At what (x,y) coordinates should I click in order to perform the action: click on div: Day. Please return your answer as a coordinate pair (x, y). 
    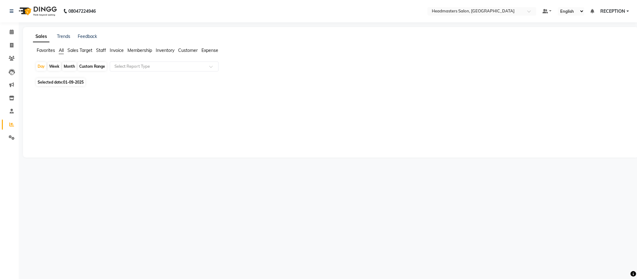
    Looking at the image, I should click on (41, 66).